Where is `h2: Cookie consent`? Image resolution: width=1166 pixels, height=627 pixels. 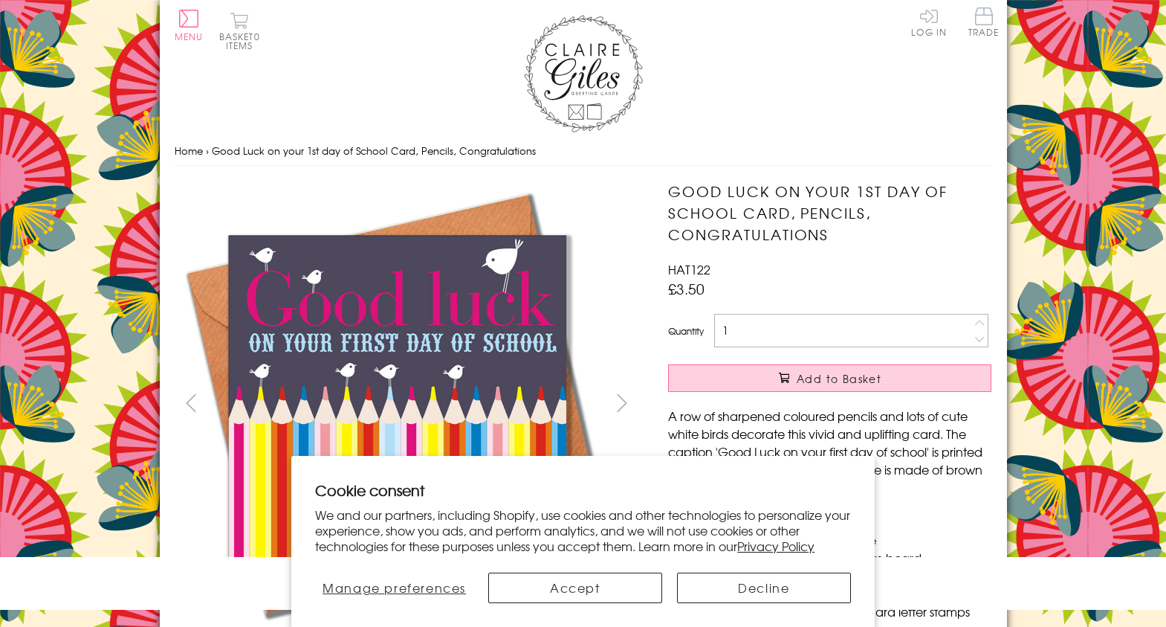 h2: Cookie consent is located at coordinates (583, 490).